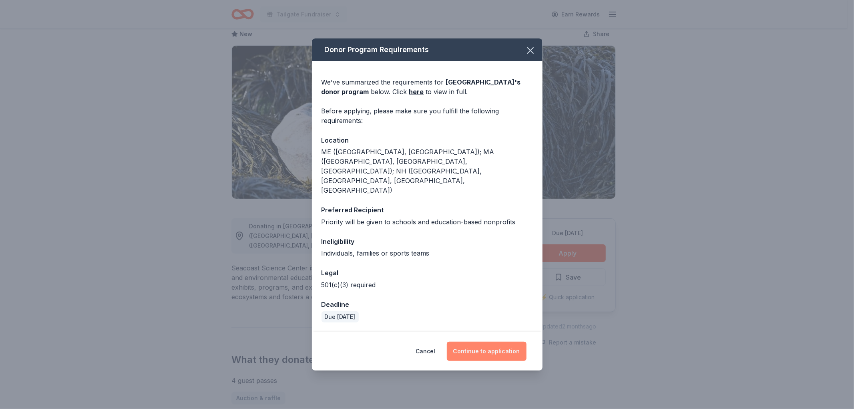 The height and width of the screenshot is (409, 854). What do you see at coordinates (487, 351) in the screenshot?
I see `button: Continue to application` at bounding box center [487, 351].